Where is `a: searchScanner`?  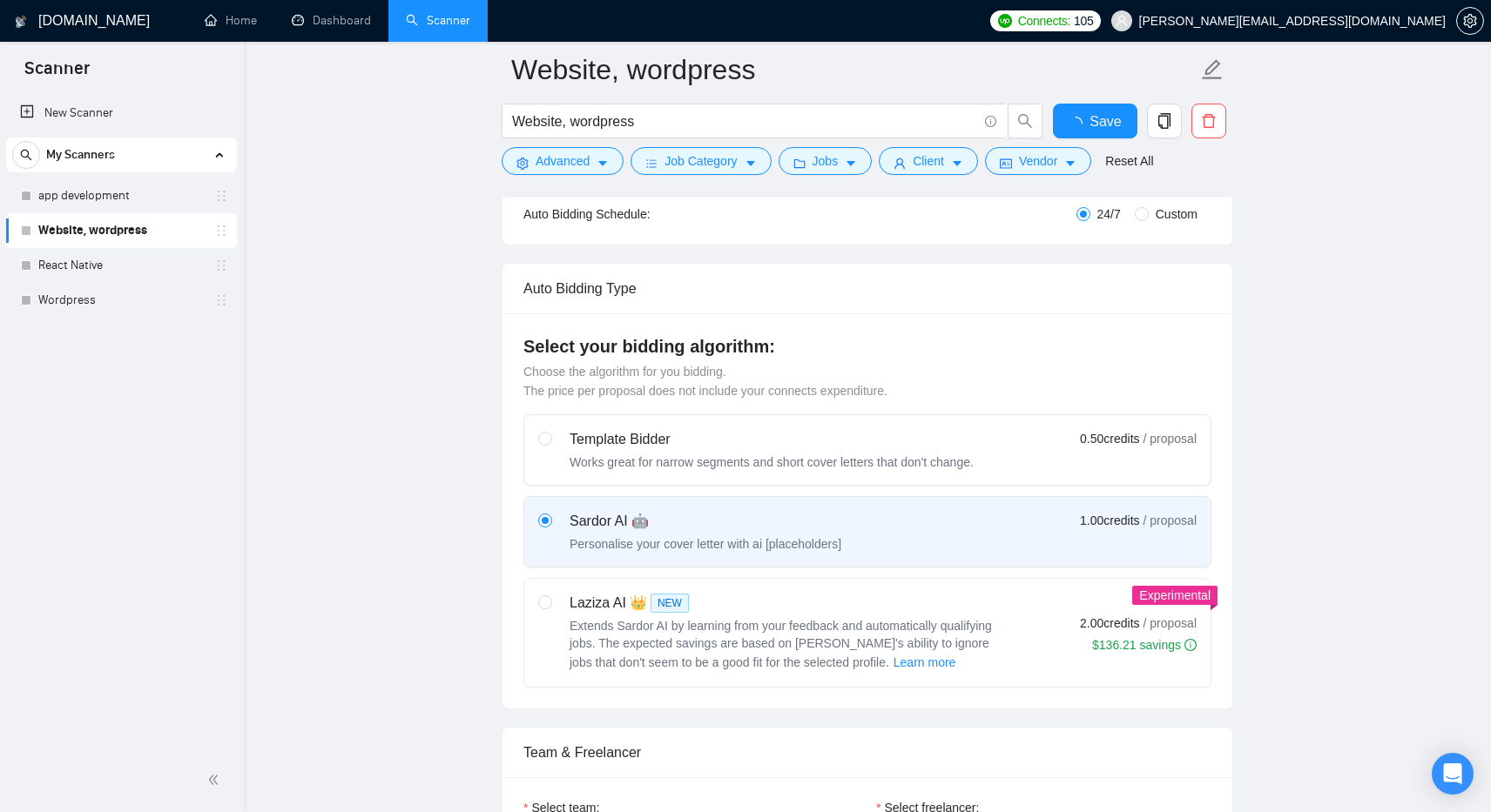
a: searchScanner is located at coordinates (438, 20).